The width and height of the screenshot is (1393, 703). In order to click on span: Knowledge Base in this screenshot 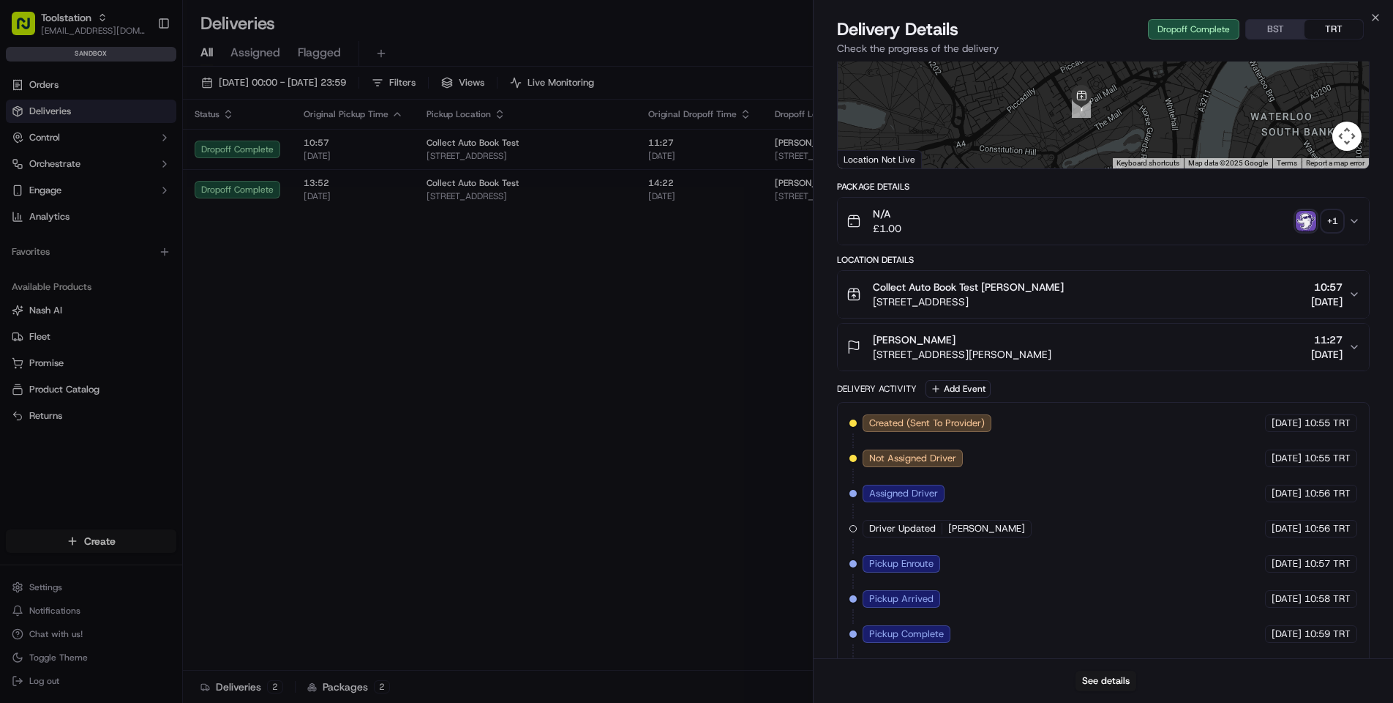, I will do `click(70, 220)`.